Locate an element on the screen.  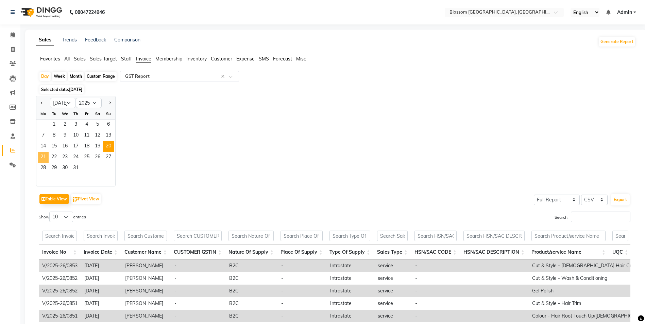
div: We is located at coordinates (65, 114).